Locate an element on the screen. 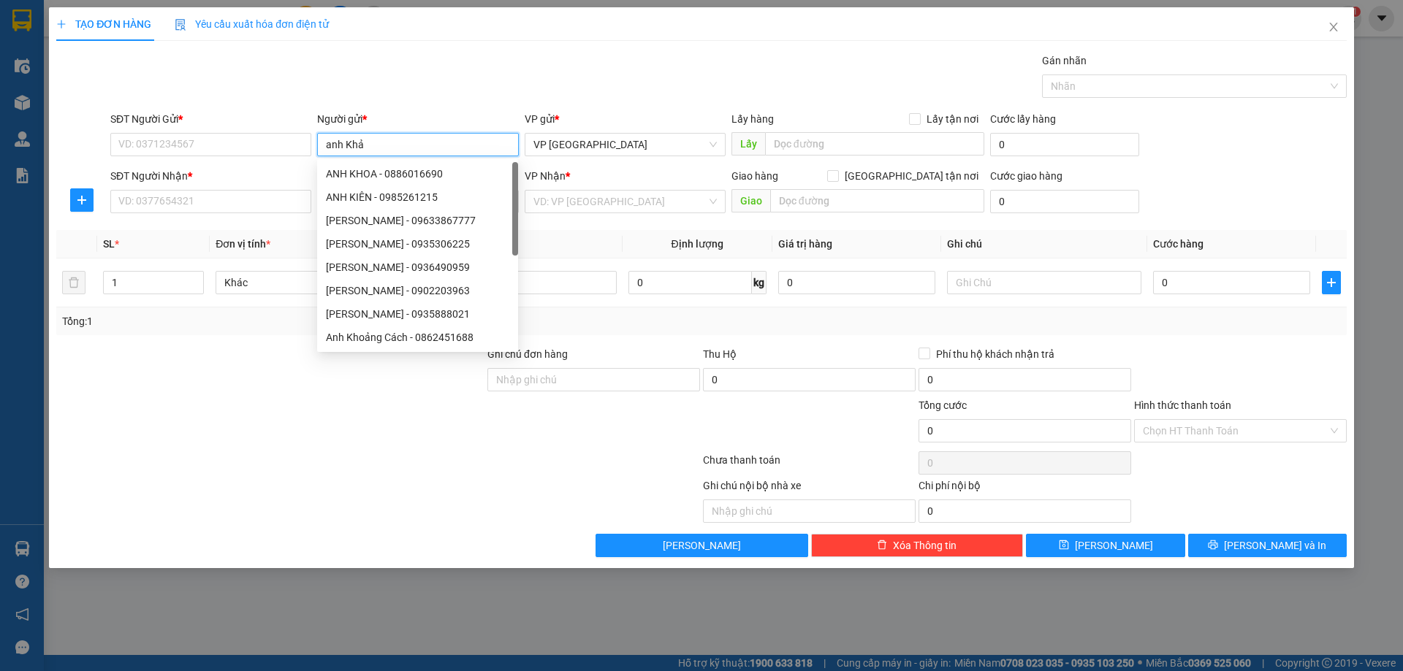  input: Cước lấy hàng is located at coordinates (1065, 145).